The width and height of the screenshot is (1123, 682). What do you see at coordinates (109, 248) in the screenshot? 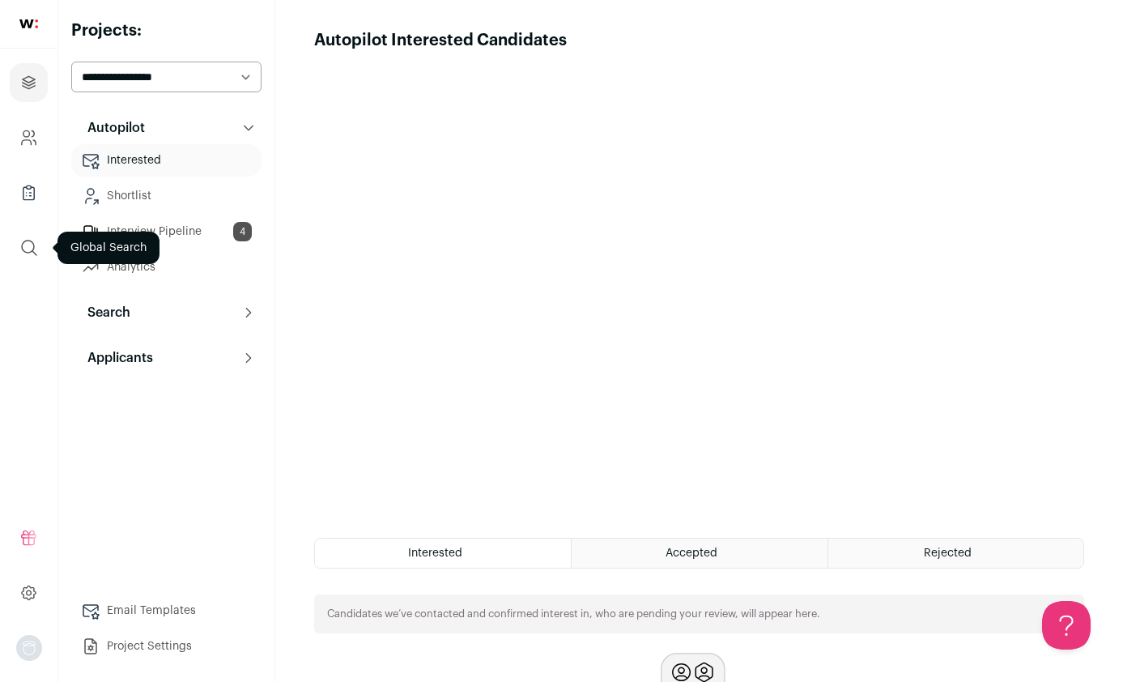
I see `div: Global Search` at bounding box center [109, 248].